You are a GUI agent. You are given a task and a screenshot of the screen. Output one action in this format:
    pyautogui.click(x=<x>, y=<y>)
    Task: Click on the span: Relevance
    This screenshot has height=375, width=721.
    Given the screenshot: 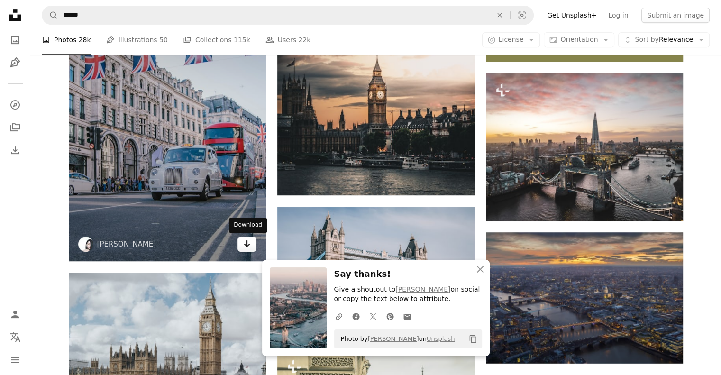 What is the action you would take?
    pyautogui.click(x=664, y=40)
    